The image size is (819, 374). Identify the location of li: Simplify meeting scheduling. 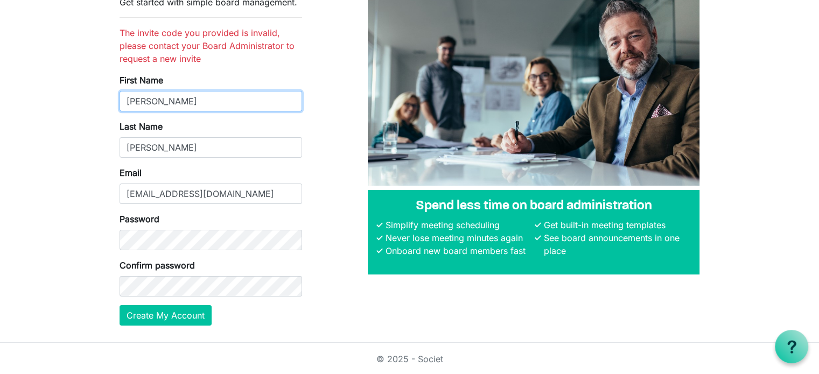
(458, 225).